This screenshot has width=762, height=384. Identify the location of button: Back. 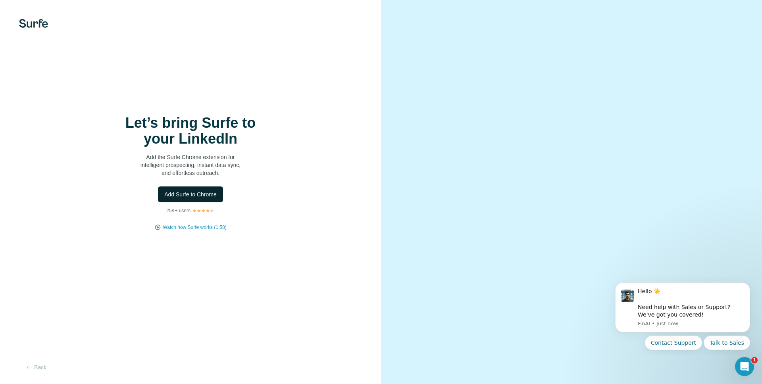
(35, 368).